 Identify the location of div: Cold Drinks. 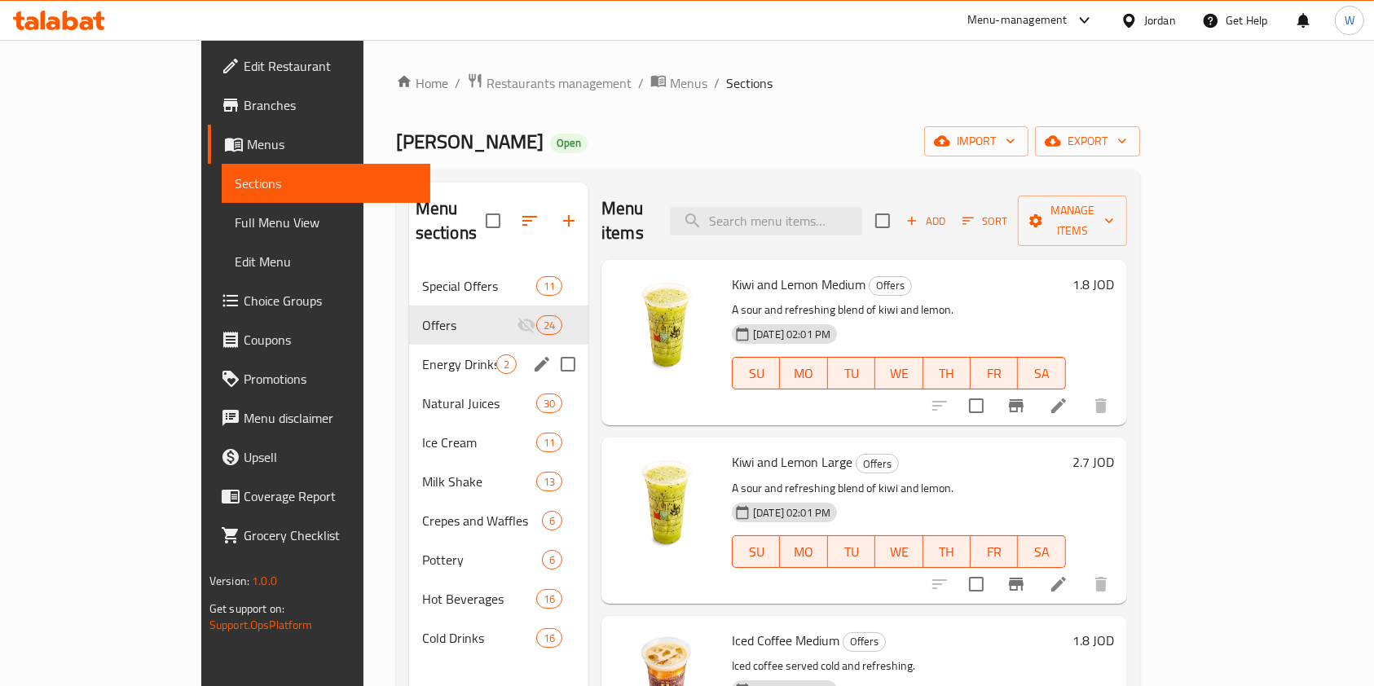
(479, 638).